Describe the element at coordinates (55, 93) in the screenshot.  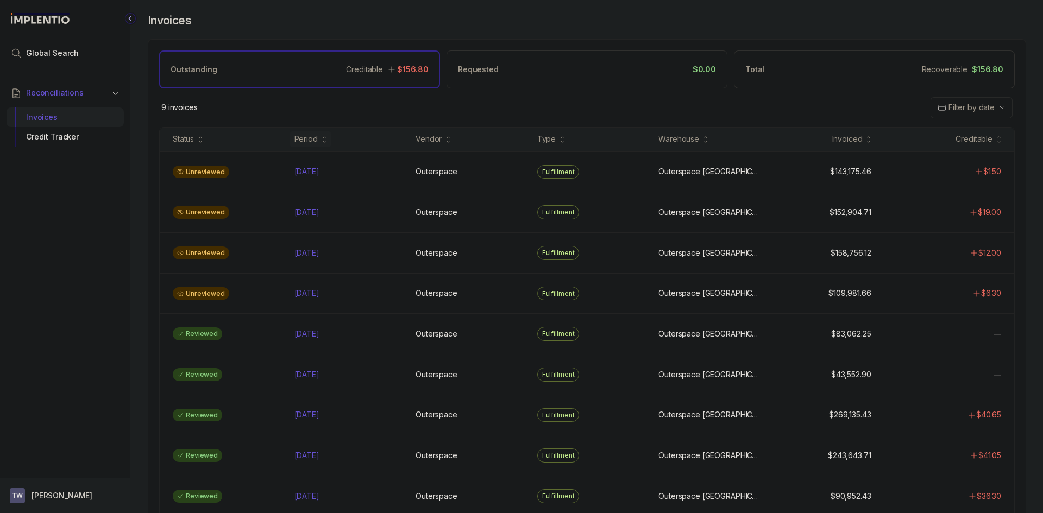
I see `span: Reconciliations` at that location.